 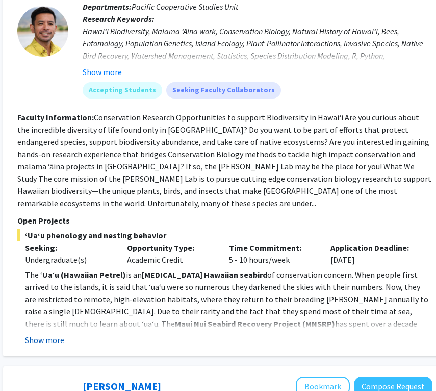 What do you see at coordinates (170, 247) in the screenshot?
I see `p: Opportunity Type:` at bounding box center [170, 247].